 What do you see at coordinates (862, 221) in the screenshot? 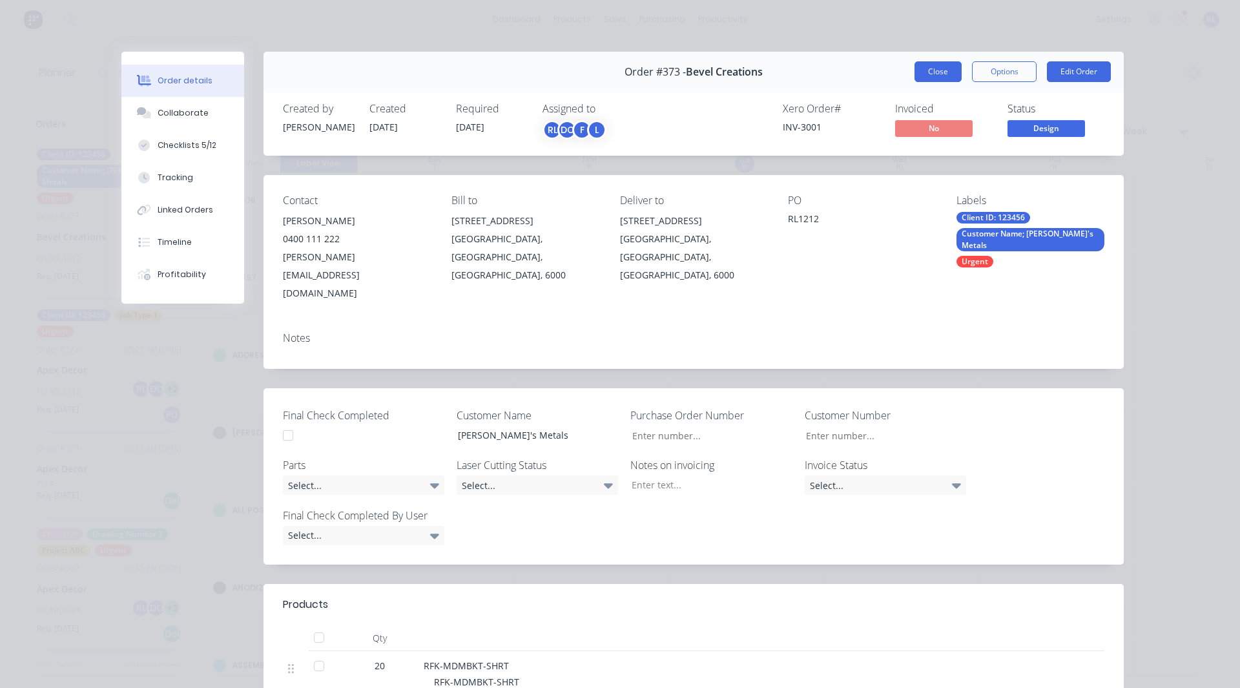
I see `div: RL1212` at bounding box center [862, 221].